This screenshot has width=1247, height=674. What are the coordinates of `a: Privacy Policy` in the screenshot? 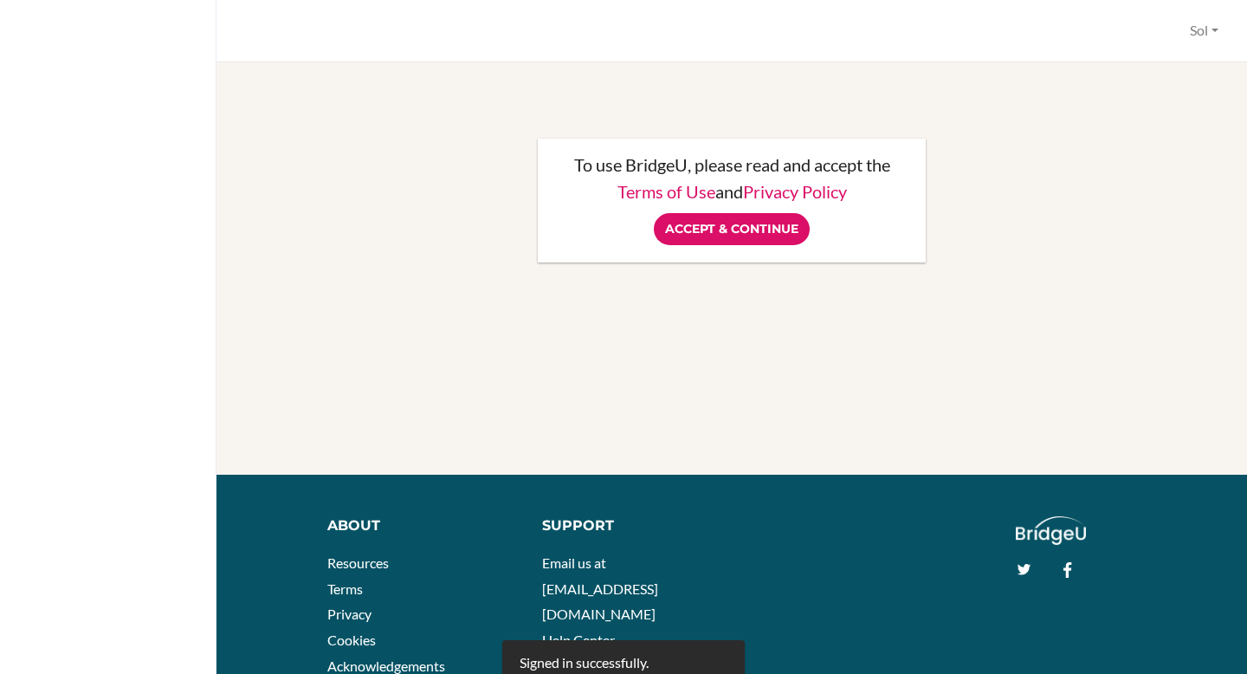 It's located at (795, 191).